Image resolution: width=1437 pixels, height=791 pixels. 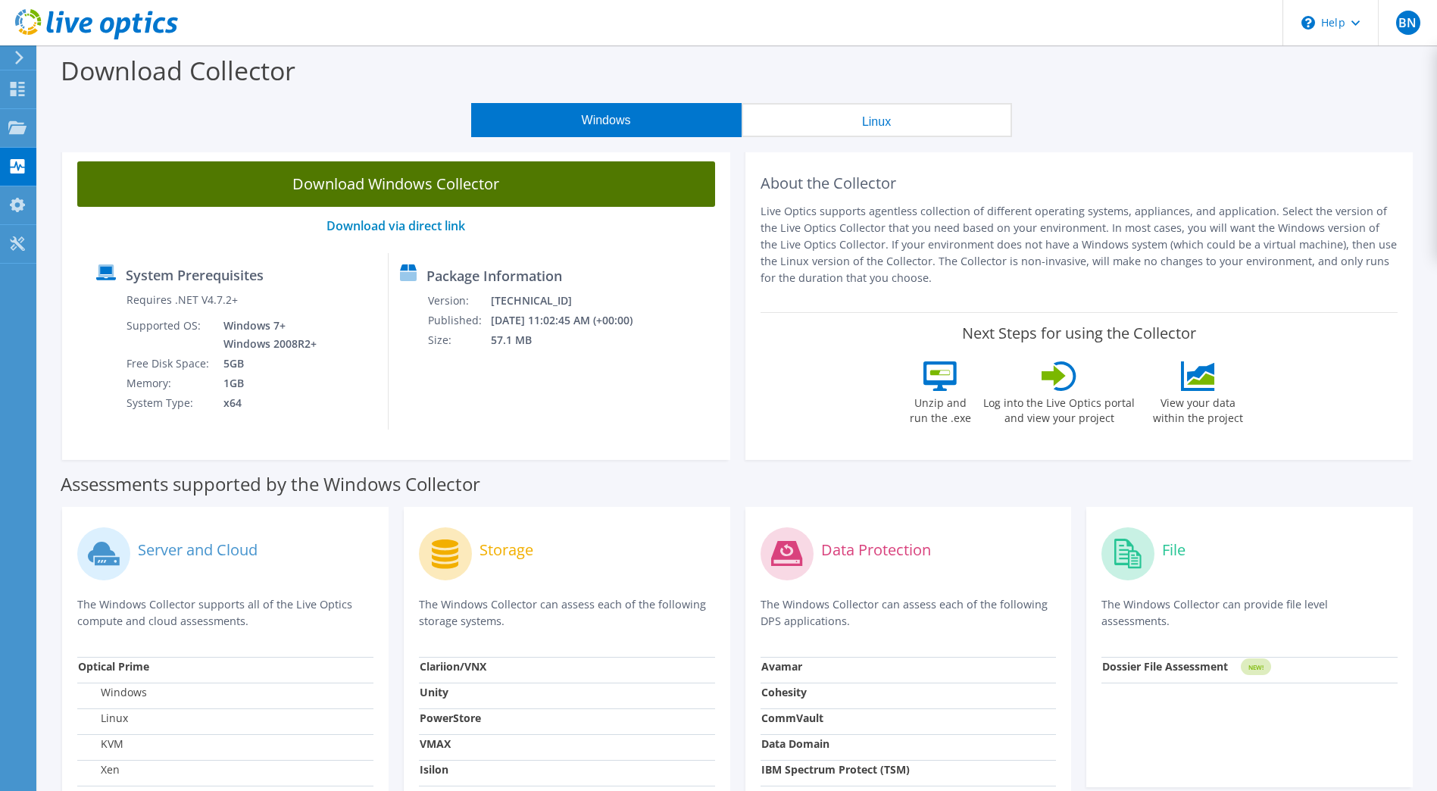 I want to click on label: KVM, so click(x=101, y=744).